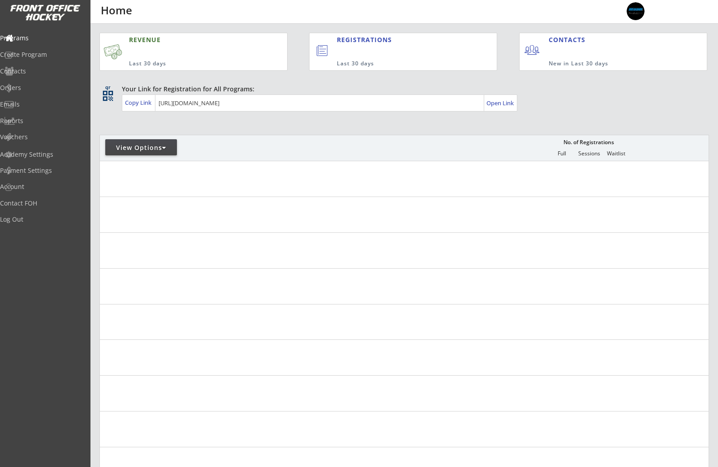 This screenshot has height=467, width=718. I want to click on div: No. of Registrations, so click(588, 142).